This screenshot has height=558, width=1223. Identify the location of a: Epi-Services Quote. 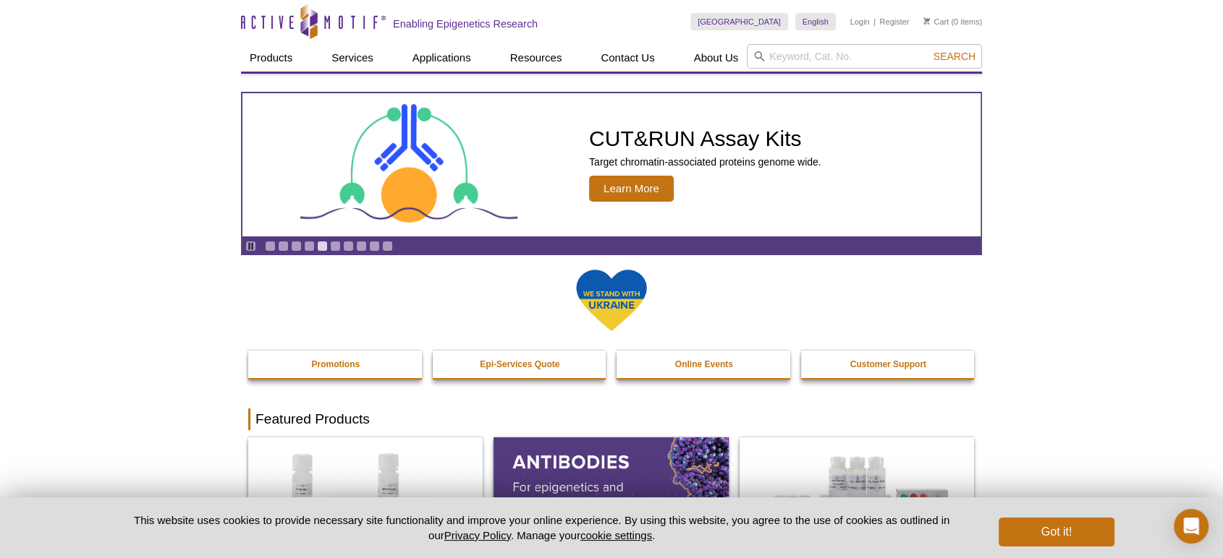
(520, 365).